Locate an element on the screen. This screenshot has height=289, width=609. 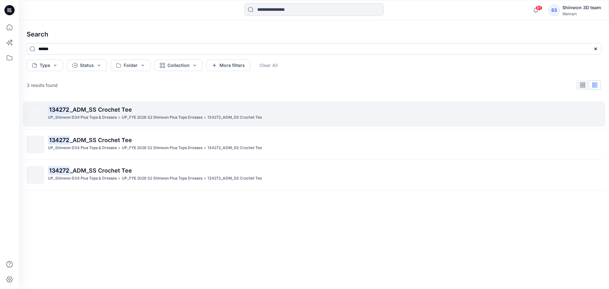
button: Folder is located at coordinates (131, 65).